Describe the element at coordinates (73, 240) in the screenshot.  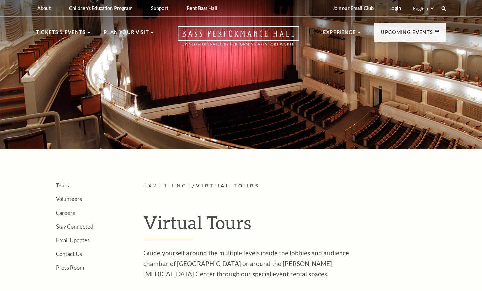
I see `a: Email Updates` at that location.